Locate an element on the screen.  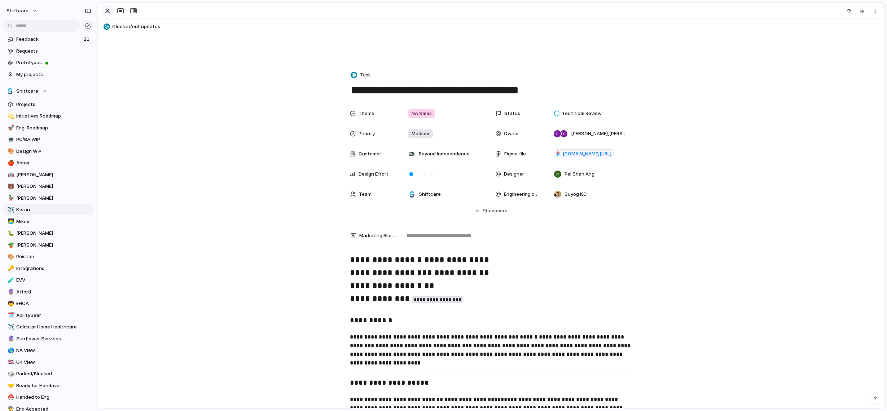
a: 🎲Parked/Blocked is located at coordinates (49, 374).